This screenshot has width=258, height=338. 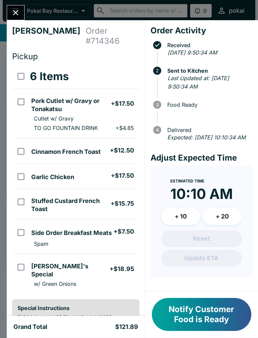 What do you see at coordinates (122, 150) in the screenshot?
I see `h5: + $12.50` at bounding box center [122, 150].